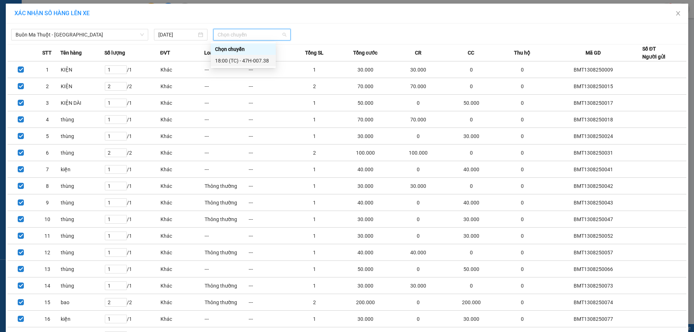 The height and width of the screenshot is (332, 694). I want to click on td: 6, so click(47, 153).